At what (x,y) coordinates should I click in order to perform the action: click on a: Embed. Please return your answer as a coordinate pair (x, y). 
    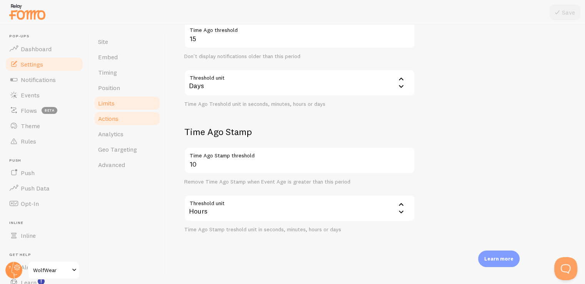
    Looking at the image, I should click on (127, 57).